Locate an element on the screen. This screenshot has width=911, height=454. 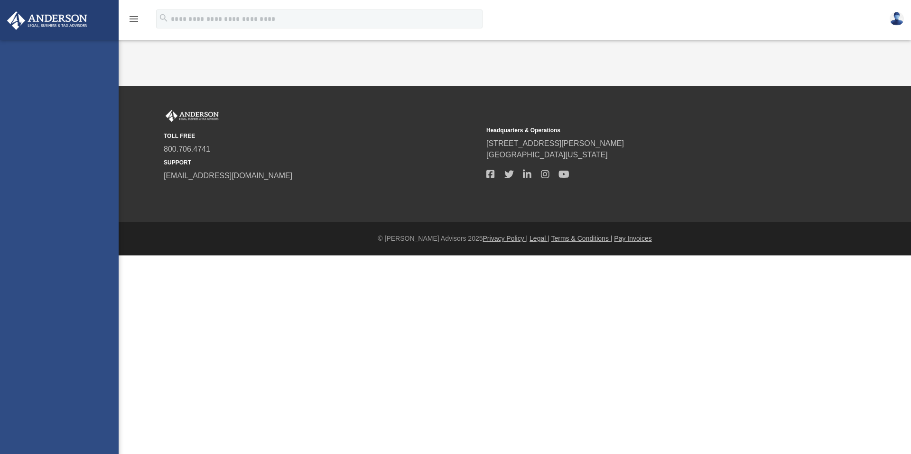
a: Privacy Policy | is located at coordinates (505, 239).